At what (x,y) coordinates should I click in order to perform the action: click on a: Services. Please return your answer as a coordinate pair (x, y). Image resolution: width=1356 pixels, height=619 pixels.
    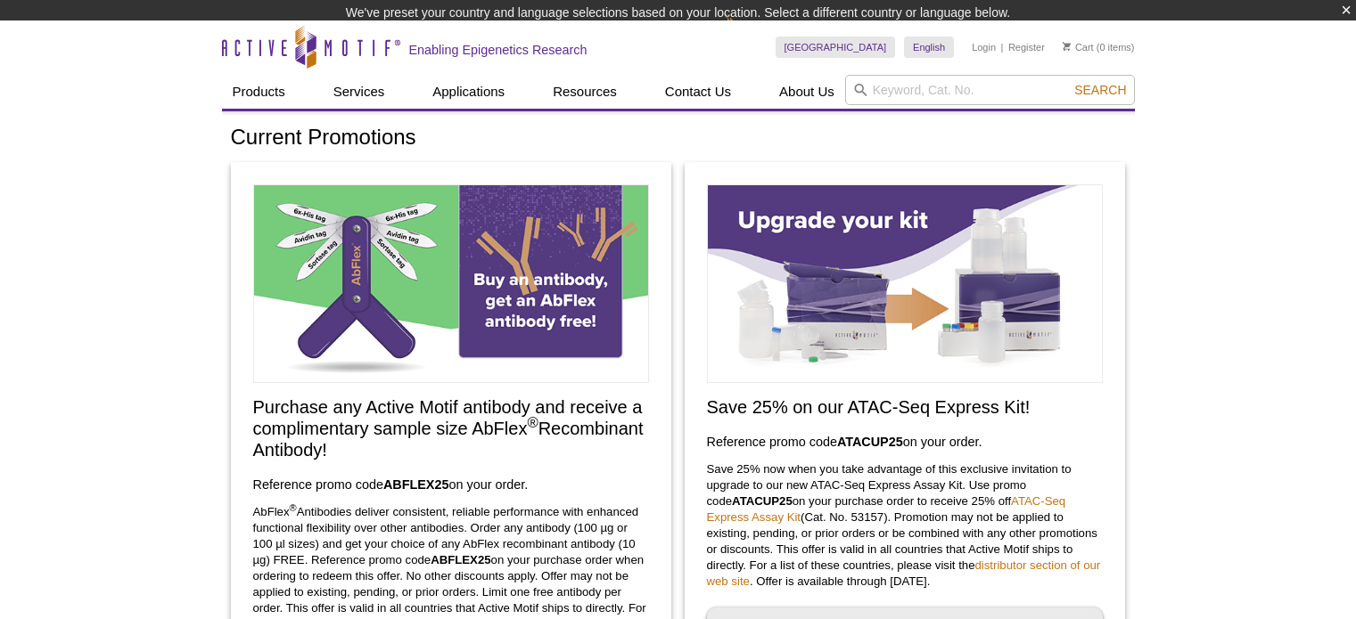
    Looking at the image, I should click on (359, 92).